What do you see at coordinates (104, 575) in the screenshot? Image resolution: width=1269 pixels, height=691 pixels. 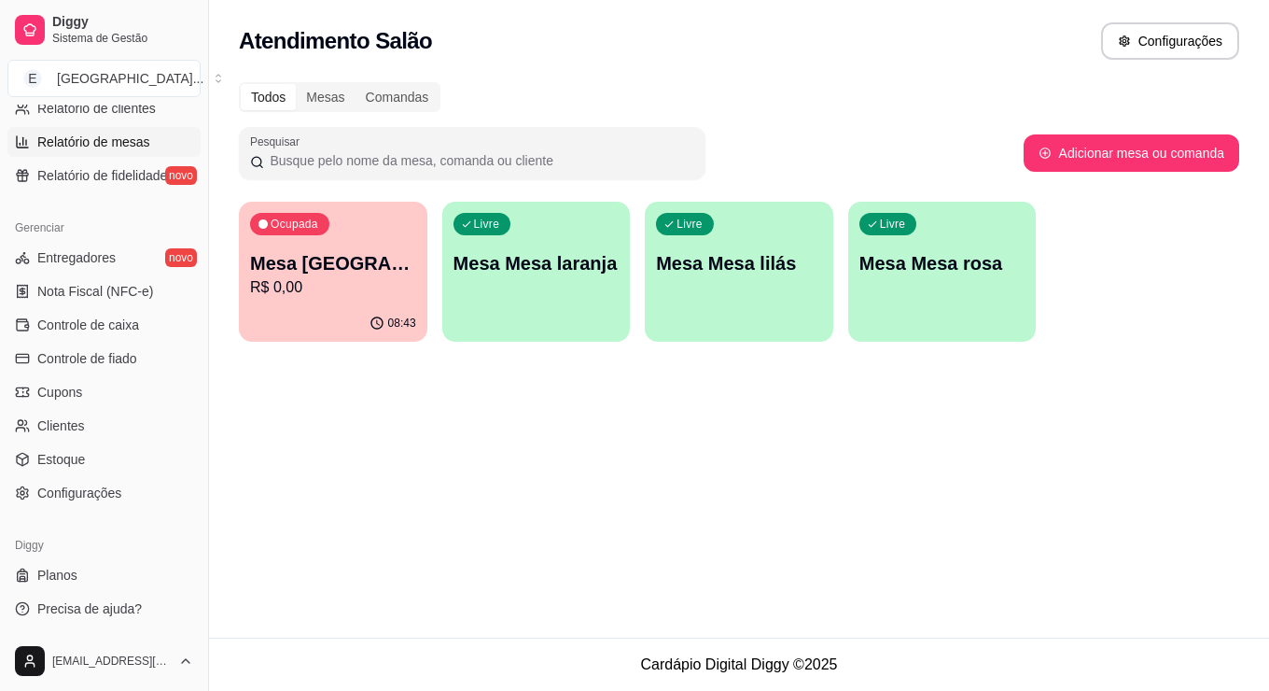 I see `a: Planos` at bounding box center [104, 575].